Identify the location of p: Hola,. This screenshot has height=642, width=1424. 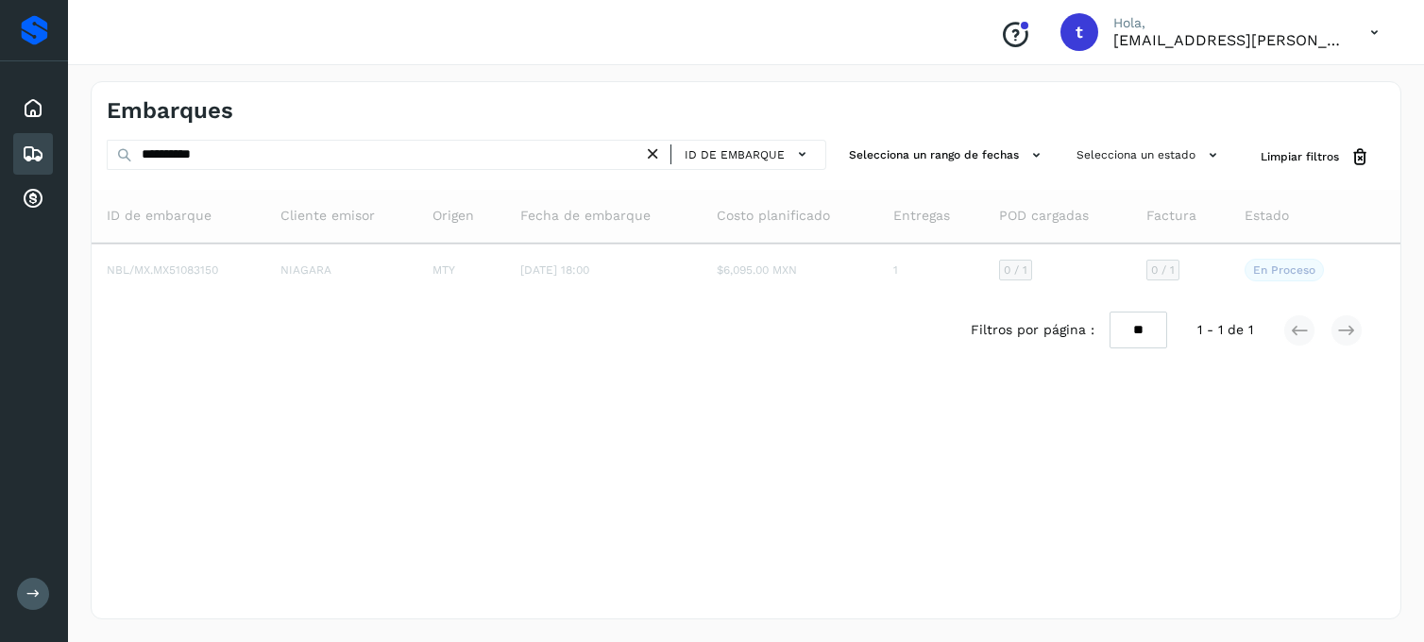
(1226, 23).